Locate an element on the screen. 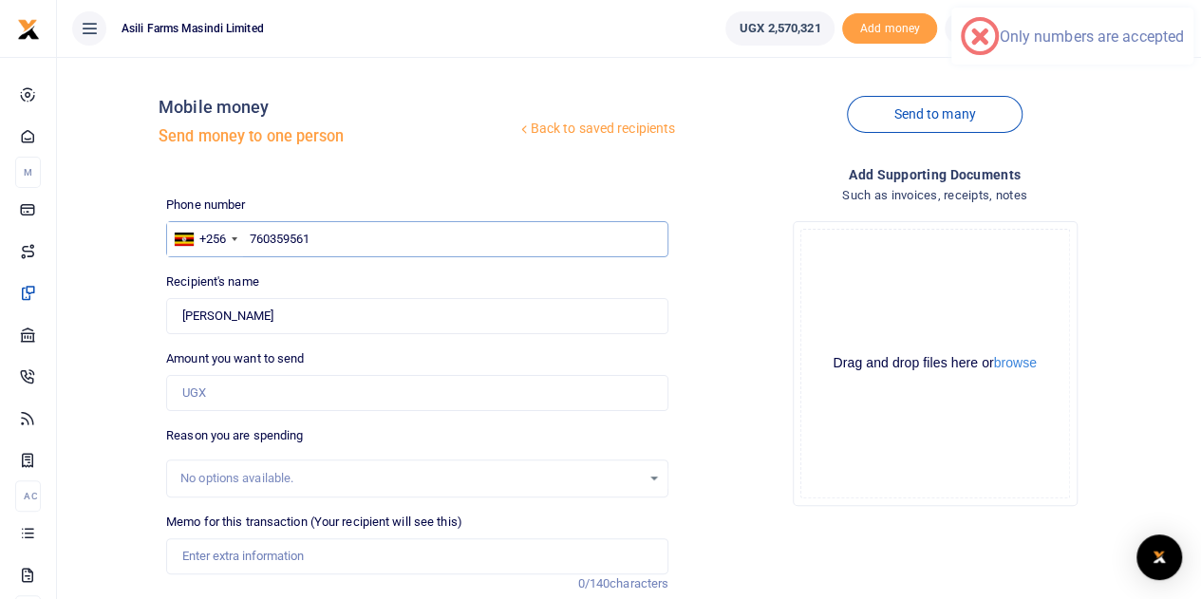 This screenshot has width=1201, height=599. a: Add money is located at coordinates (890, 27).